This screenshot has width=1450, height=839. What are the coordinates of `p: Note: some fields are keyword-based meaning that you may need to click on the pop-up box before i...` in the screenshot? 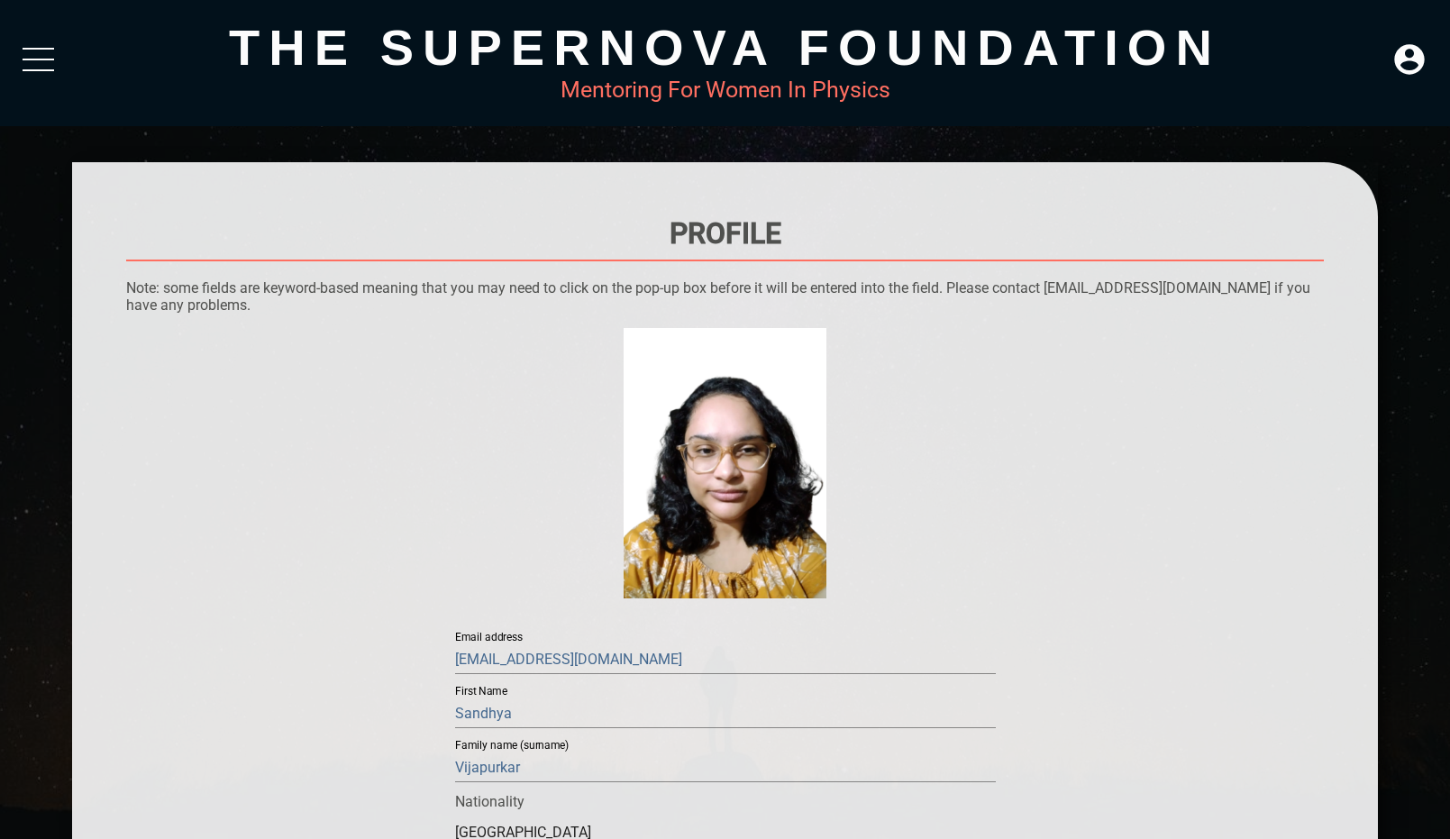 It's located at (725, 297).